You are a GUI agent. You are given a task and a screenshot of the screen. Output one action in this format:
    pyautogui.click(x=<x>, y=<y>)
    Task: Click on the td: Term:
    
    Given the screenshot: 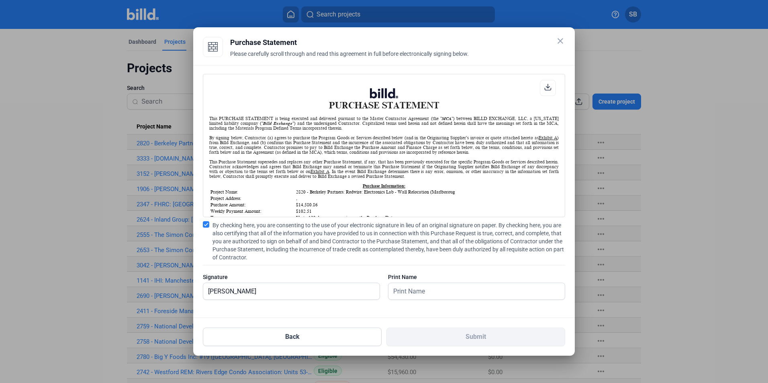 What is the action you would take?
    pyautogui.click(x=252, y=218)
    